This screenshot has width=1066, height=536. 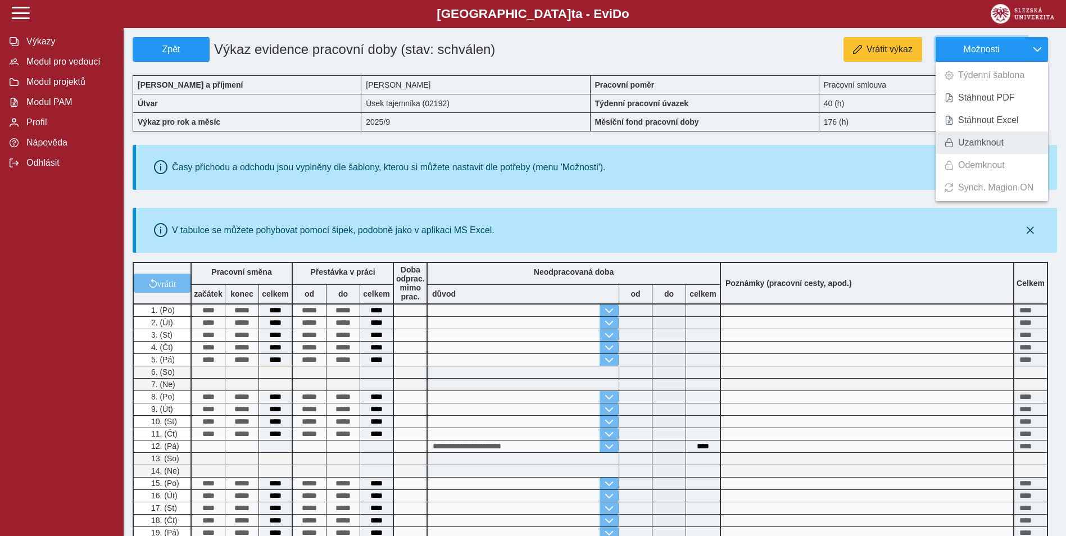 I want to click on span: 14. (Ne), so click(x=164, y=471).